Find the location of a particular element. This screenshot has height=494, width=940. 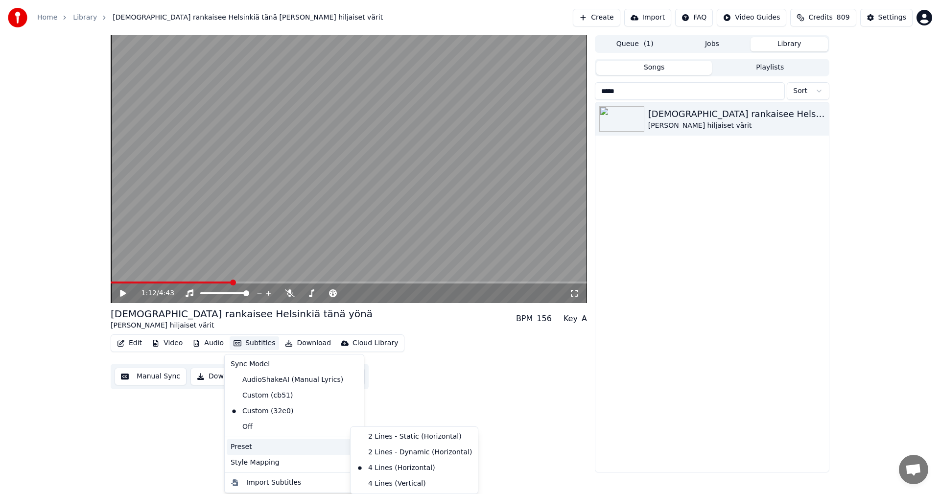

button: Video Guides is located at coordinates (752, 18).